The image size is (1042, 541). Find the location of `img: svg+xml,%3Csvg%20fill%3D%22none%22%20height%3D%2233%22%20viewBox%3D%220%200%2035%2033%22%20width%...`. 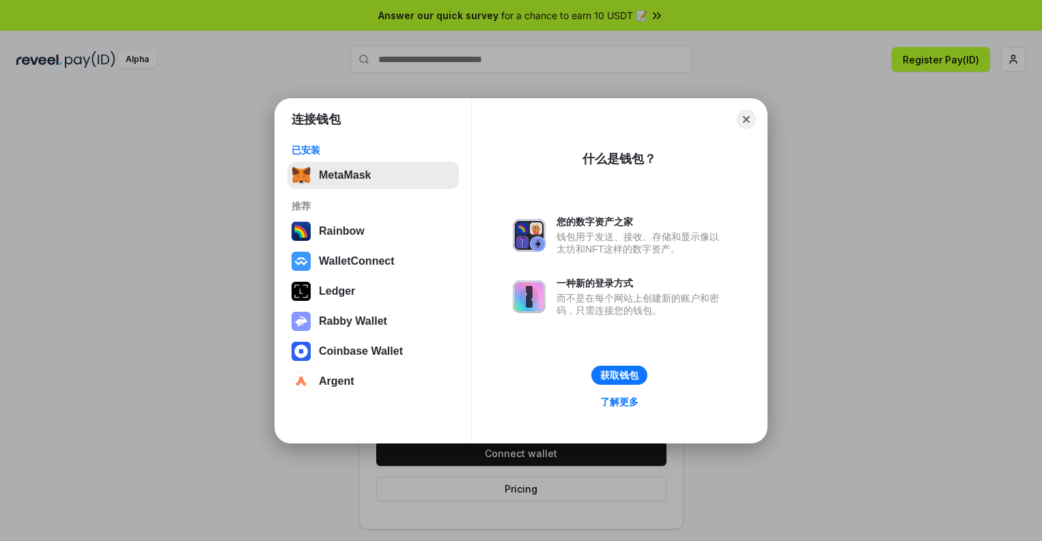

img: svg+xml,%3Csvg%20fill%3D%22none%22%20height%3D%2233%22%20viewBox%3D%220%200%2035%2033%22%20width%... is located at coordinates (301, 175).